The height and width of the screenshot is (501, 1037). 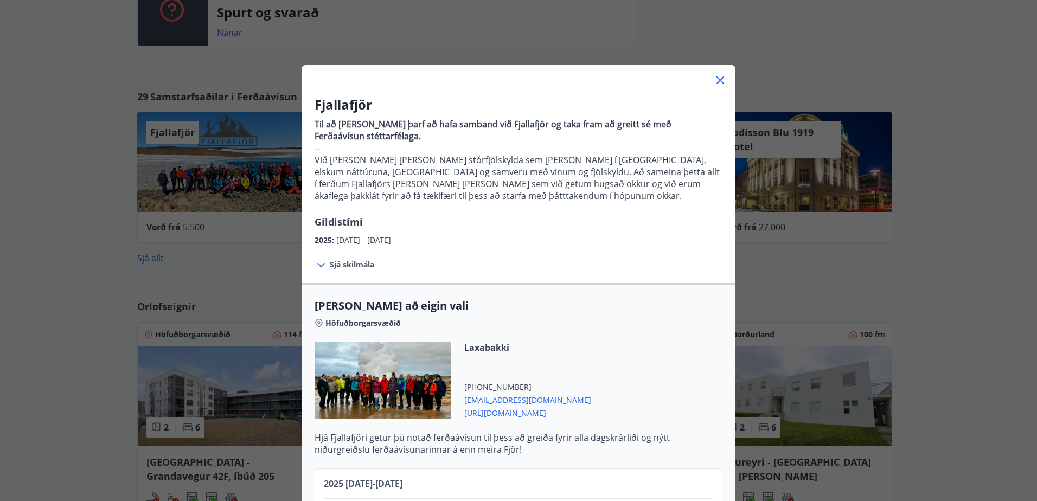 What do you see at coordinates (519, 444) in the screenshot?
I see `p: Hjá Fjallafjöri getur þú notað ferðaávísun til þess að greiða fyrir alla dagskrárliði og nýtt nið...` at bounding box center [519, 444].